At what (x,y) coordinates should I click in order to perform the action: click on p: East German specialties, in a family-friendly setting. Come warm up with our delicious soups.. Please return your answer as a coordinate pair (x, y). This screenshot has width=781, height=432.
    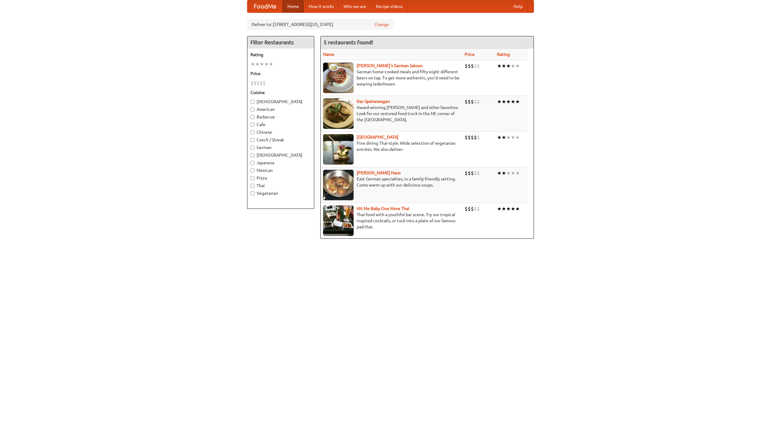
    Looking at the image, I should click on (391, 182).